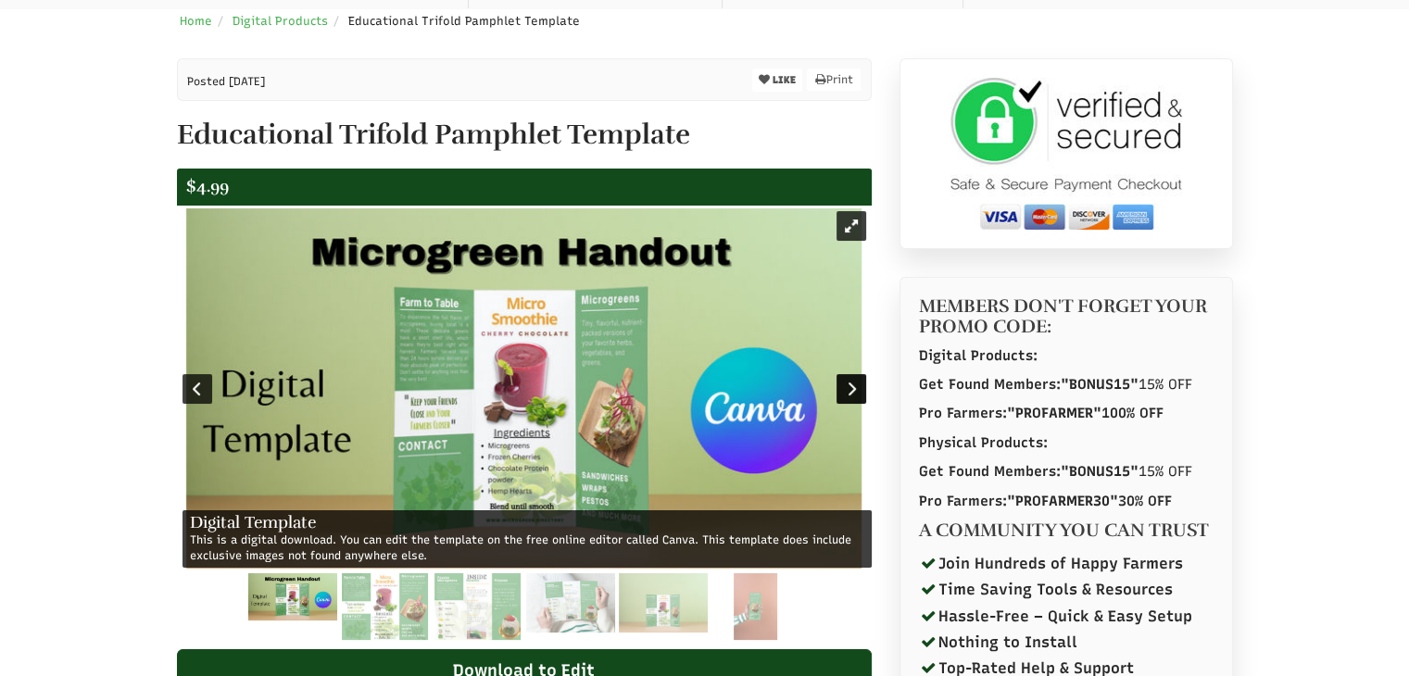  I want to click on span: LIKE, so click(783, 80).